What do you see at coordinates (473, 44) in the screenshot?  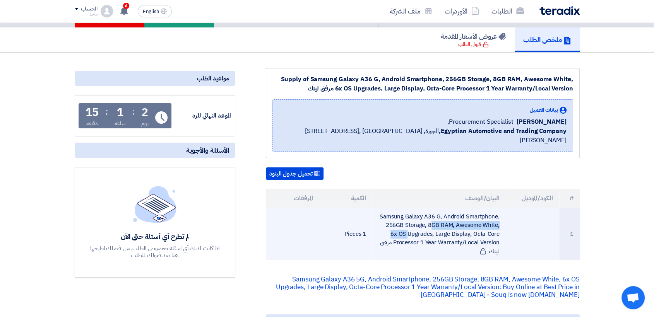 I see `div: قبول الطلب` at bounding box center [473, 44].